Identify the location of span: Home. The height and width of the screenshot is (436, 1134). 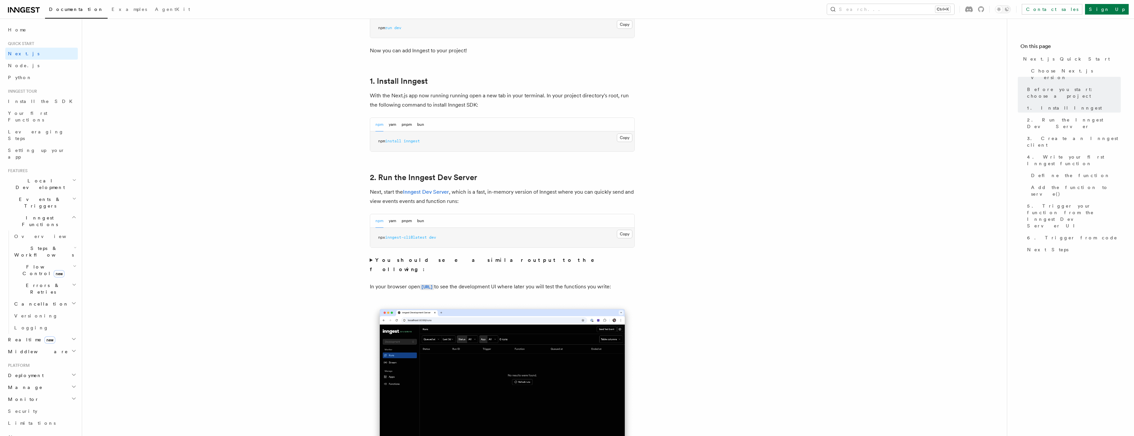
(17, 30).